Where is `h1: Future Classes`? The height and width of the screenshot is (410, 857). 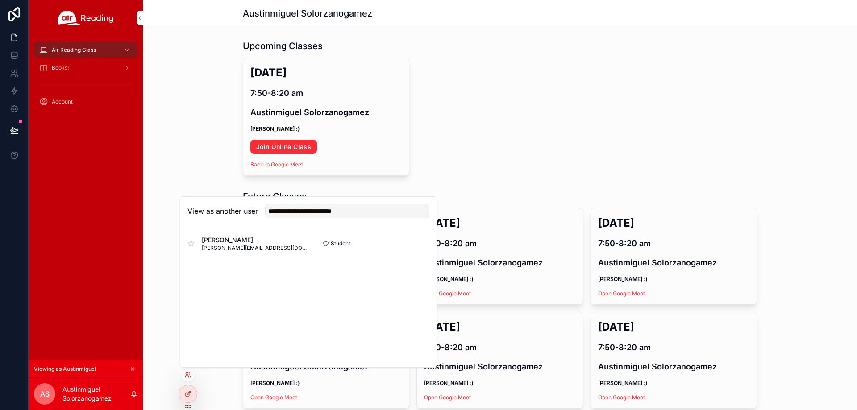
h1: Future Classes is located at coordinates (274, 196).